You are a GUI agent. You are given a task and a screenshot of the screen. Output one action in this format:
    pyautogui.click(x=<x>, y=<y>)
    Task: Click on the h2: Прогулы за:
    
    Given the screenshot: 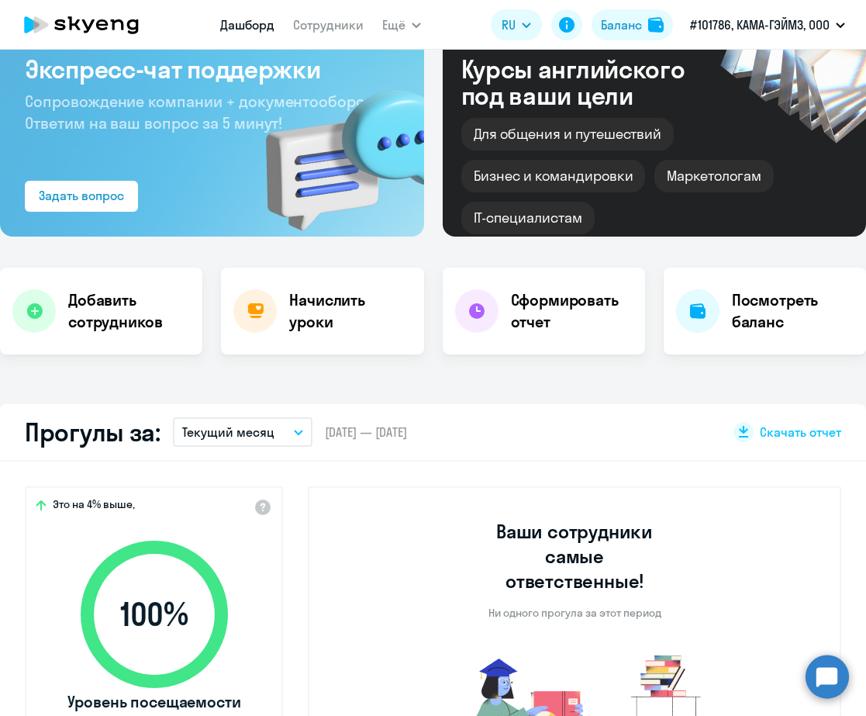 What is the action you would take?
    pyautogui.click(x=92, y=432)
    